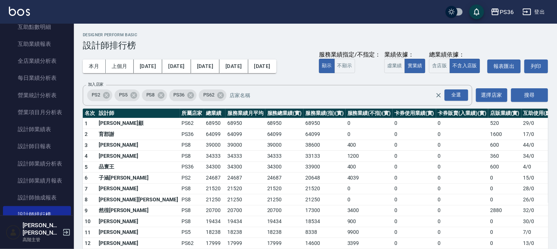  I want to click on td: 20648, so click(324, 178).